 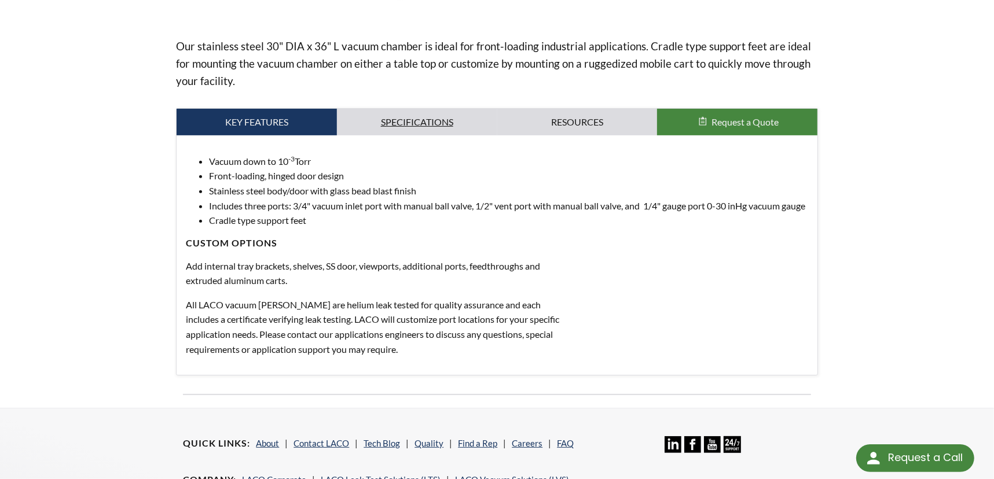 What do you see at coordinates (732, 450) in the screenshot?
I see `a: 24/7 Support` at bounding box center [732, 450].